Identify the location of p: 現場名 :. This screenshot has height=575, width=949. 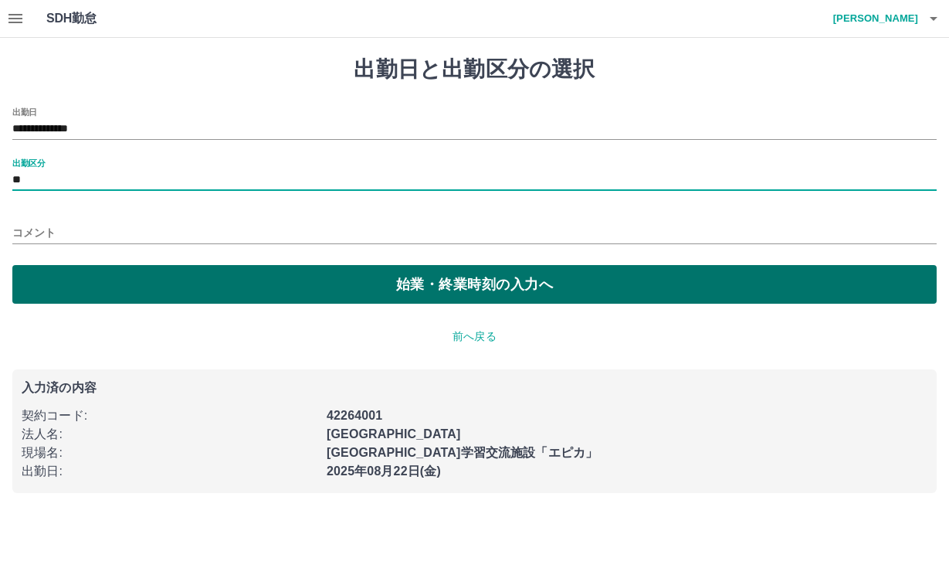
(169, 453).